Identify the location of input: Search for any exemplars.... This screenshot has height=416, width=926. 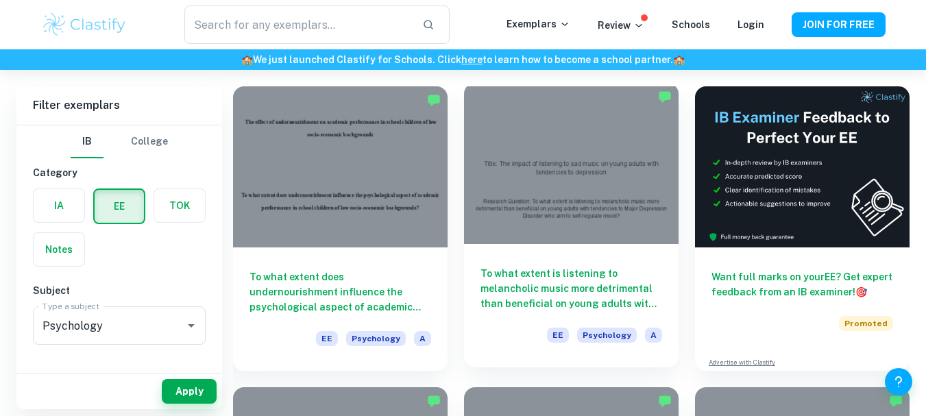
(297, 25).